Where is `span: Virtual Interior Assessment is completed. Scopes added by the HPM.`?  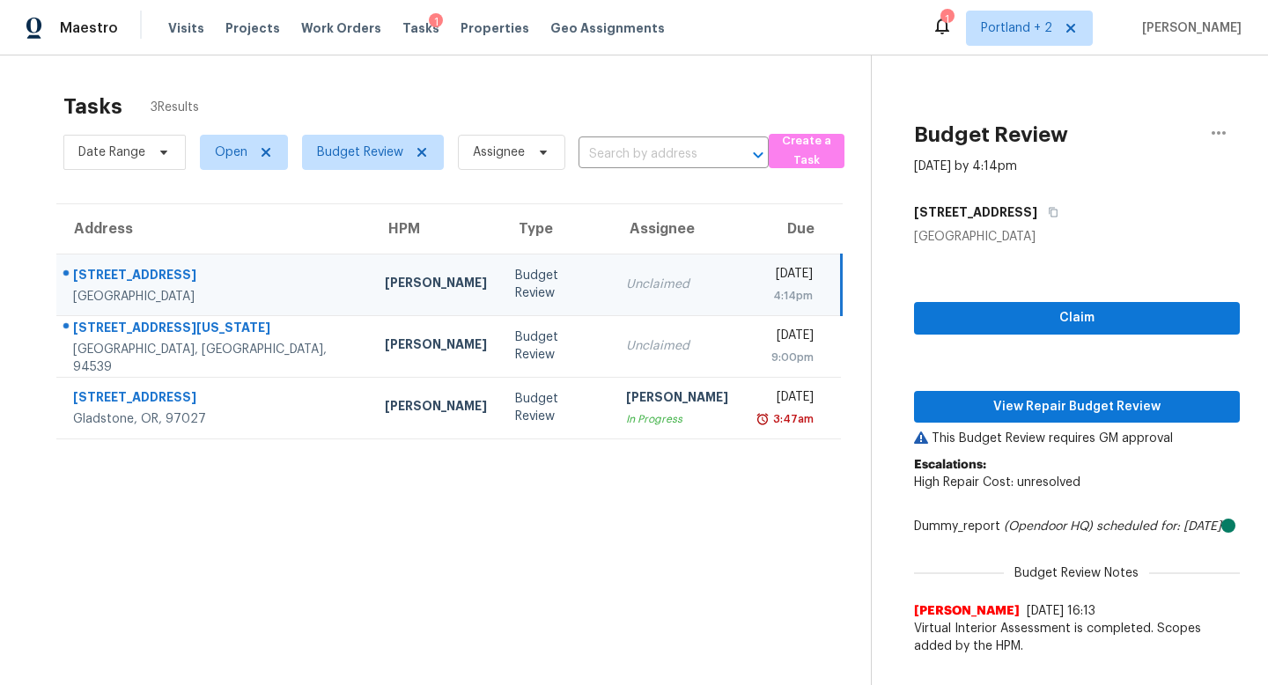 span: Virtual Interior Assessment is completed. Scopes added by the HPM. is located at coordinates (1077, 638).